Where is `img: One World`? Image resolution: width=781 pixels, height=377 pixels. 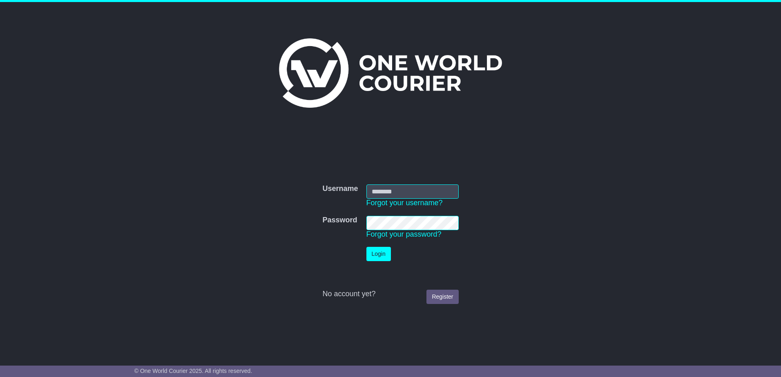
img: One World is located at coordinates (390, 73).